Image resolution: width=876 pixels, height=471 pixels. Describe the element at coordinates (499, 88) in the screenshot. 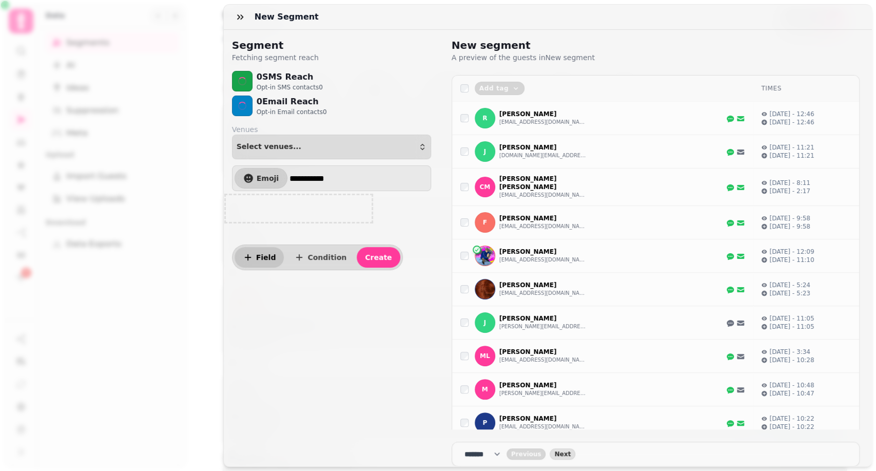

I see `button: Add tag` at that location.